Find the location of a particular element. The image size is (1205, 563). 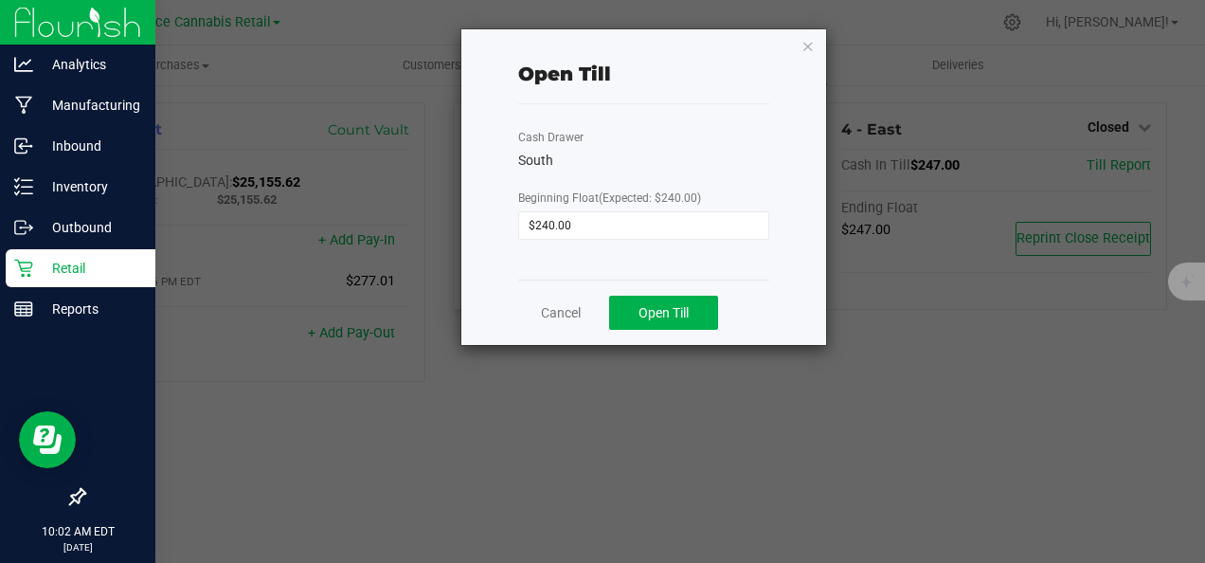

inline-svg: Inbound is located at coordinates (24, 146).